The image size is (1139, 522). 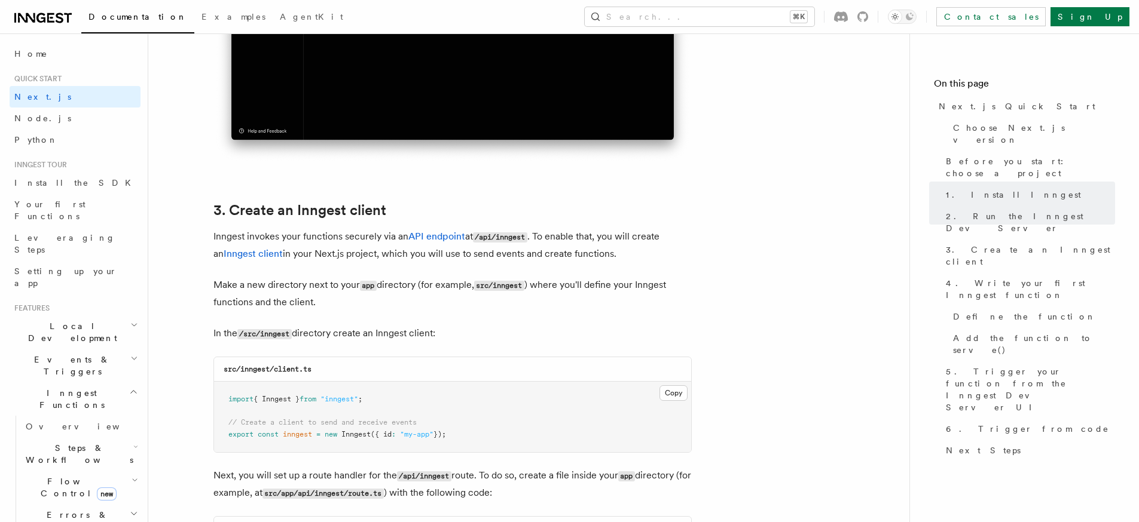 What do you see at coordinates (233, 17) in the screenshot?
I see `span: Examples` at bounding box center [233, 17].